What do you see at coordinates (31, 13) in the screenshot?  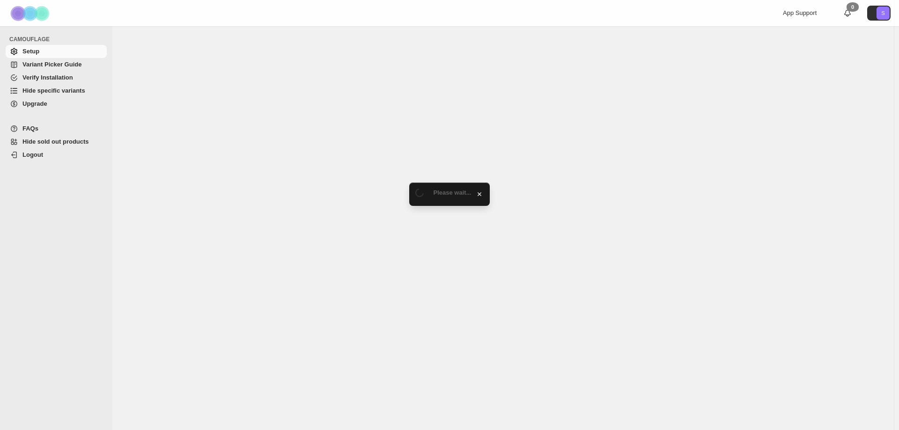 I see `img: Camouflage` at bounding box center [31, 13].